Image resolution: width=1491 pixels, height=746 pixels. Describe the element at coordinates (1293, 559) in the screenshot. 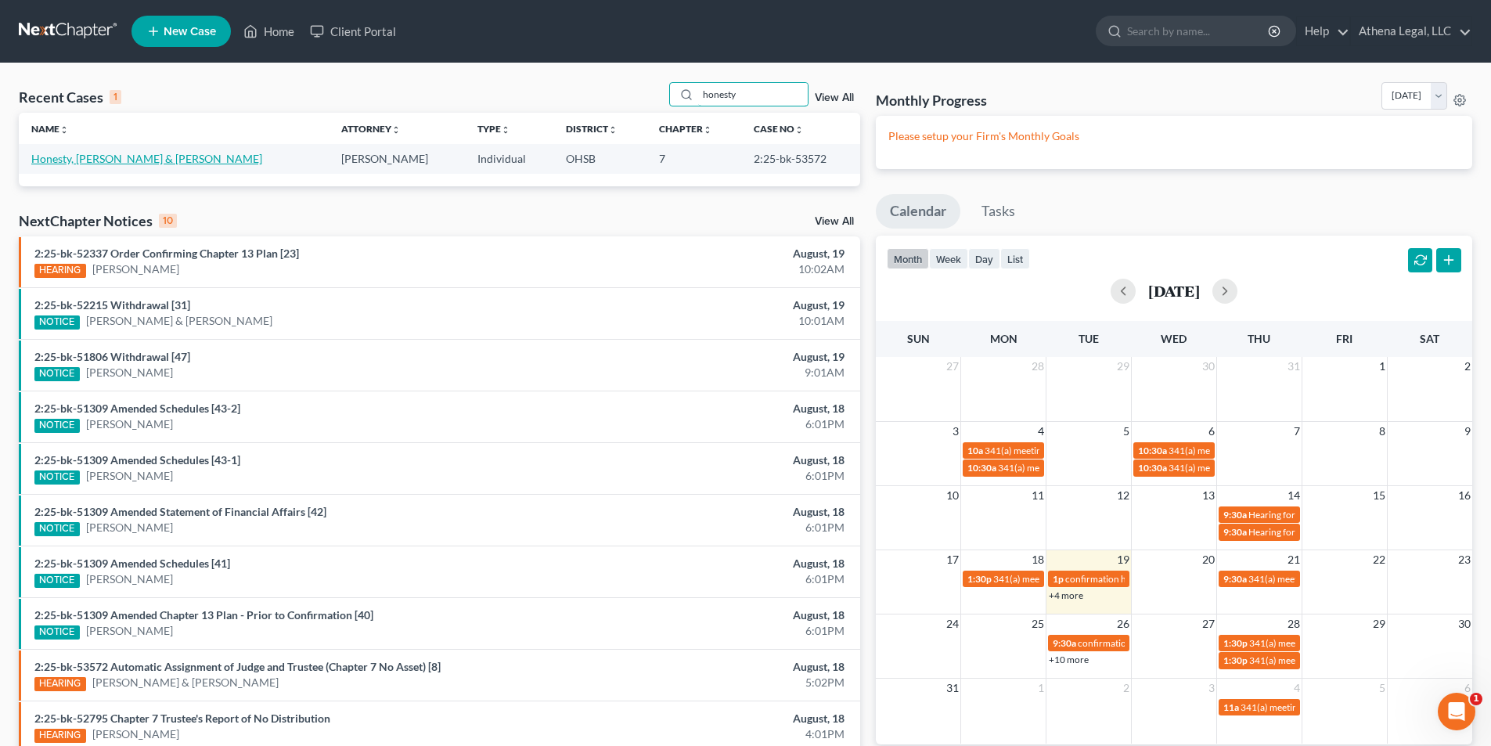

I see `span: 21` at that location.